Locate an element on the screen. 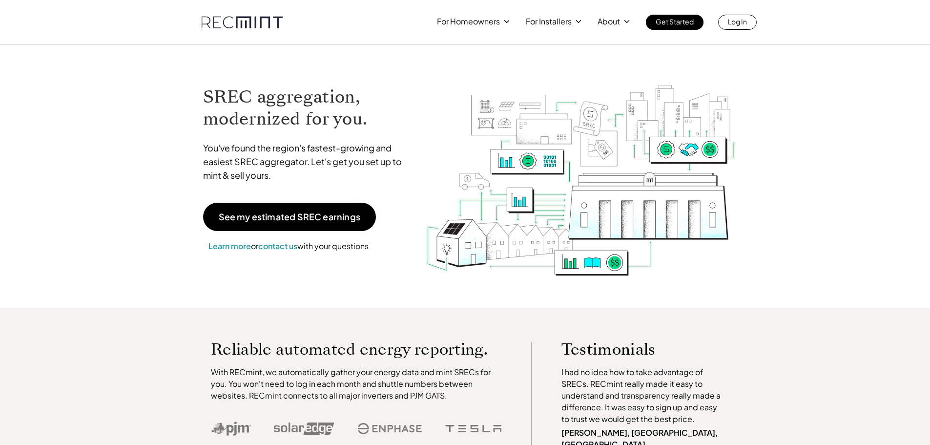 Image resolution: width=930 pixels, height=445 pixels. img: RECmint value cycle is located at coordinates (581, 168).